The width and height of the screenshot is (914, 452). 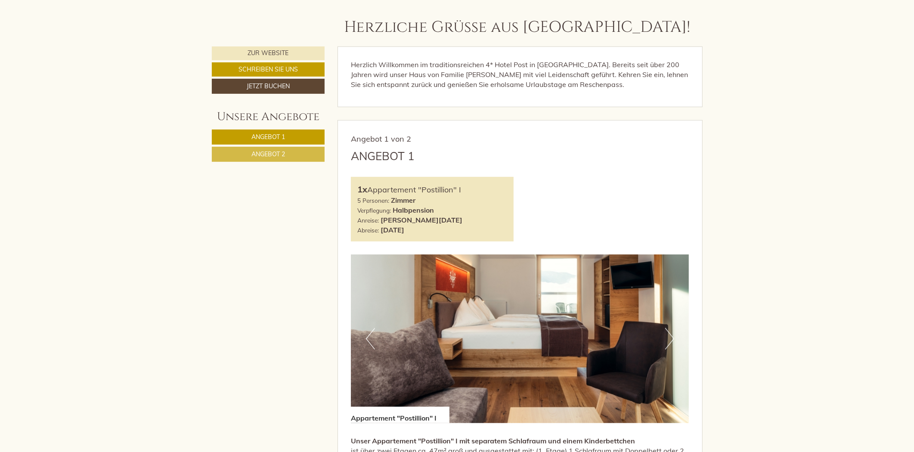 What do you see at coordinates (268, 137) in the screenshot?
I see `span: Angebot 1` at bounding box center [268, 137].